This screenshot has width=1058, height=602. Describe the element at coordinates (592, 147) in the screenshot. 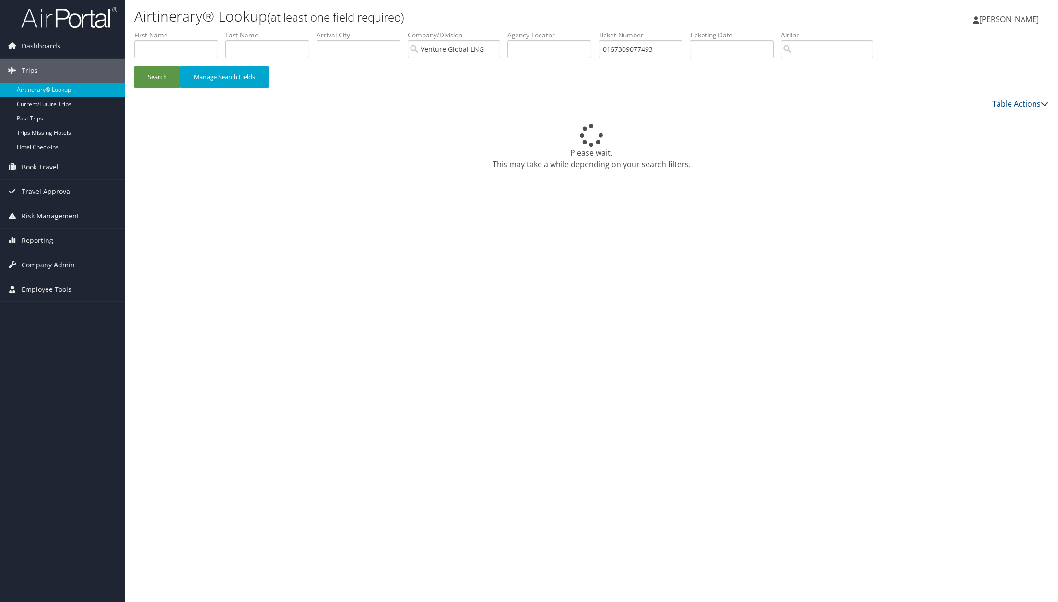

I see `div: Please wait. This may take a while depending on your search filters.` at that location.